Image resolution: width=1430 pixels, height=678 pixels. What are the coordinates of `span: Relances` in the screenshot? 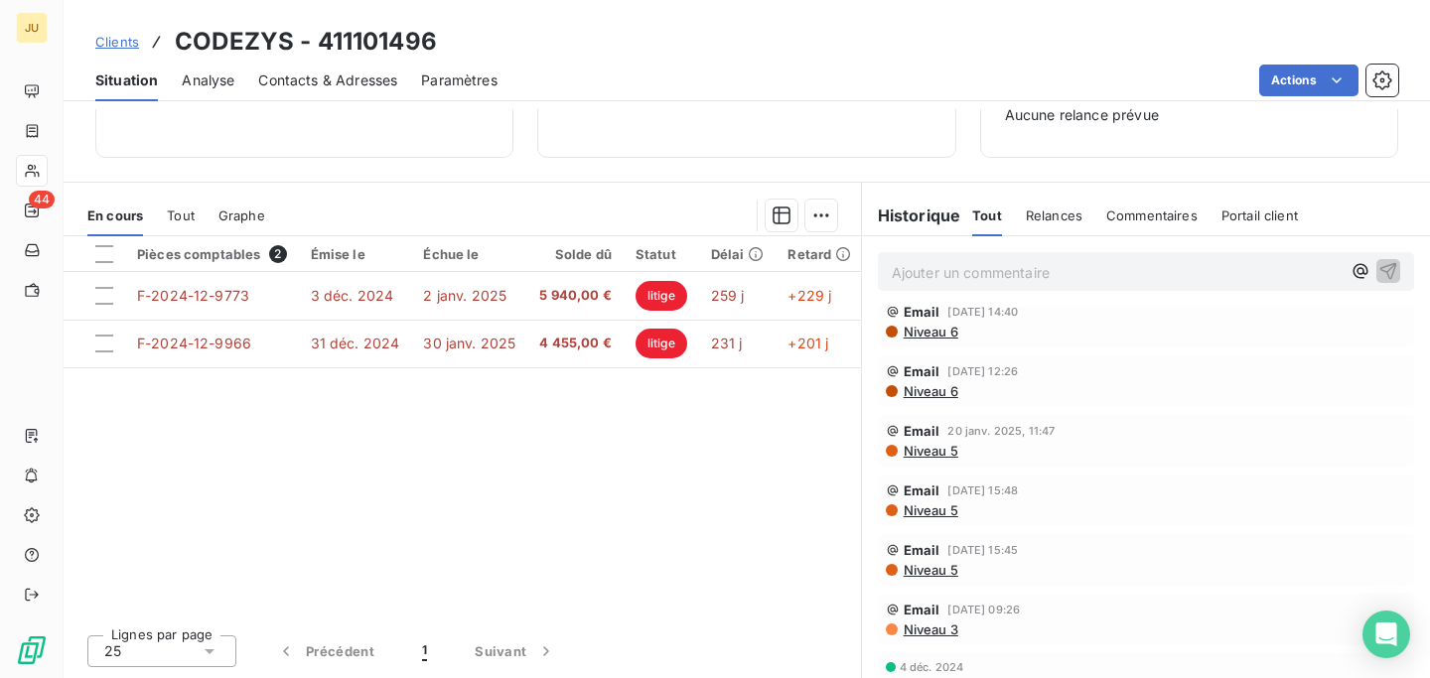 It's located at (1053, 215).